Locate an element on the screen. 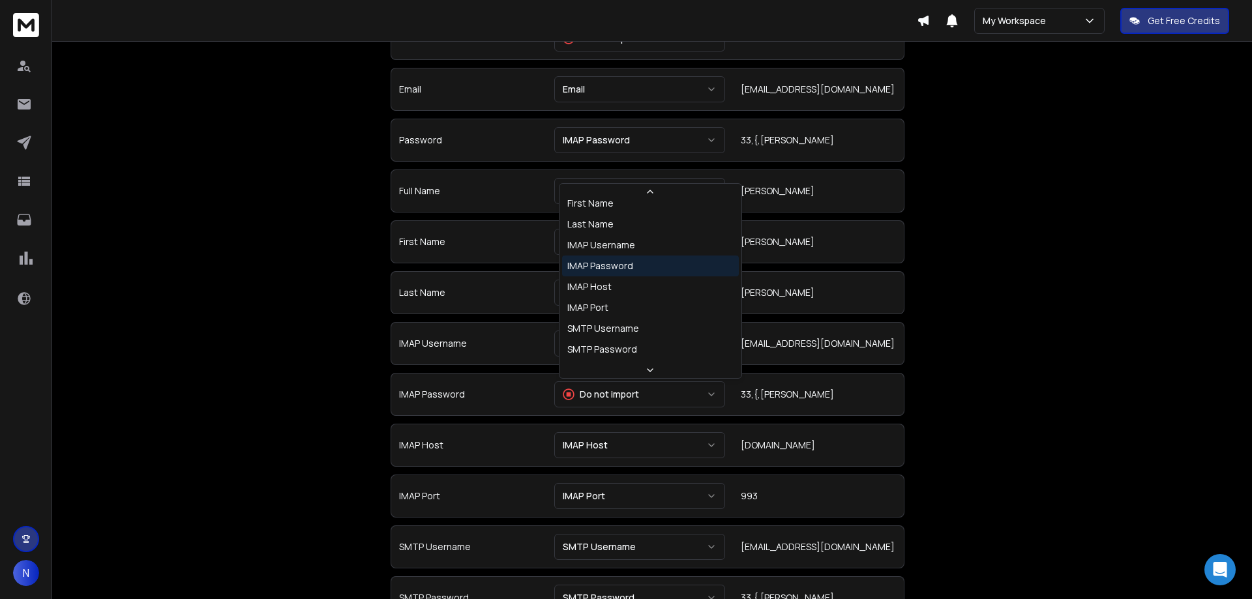 The width and height of the screenshot is (1252, 599). div: 993 is located at coordinates (818, 496).